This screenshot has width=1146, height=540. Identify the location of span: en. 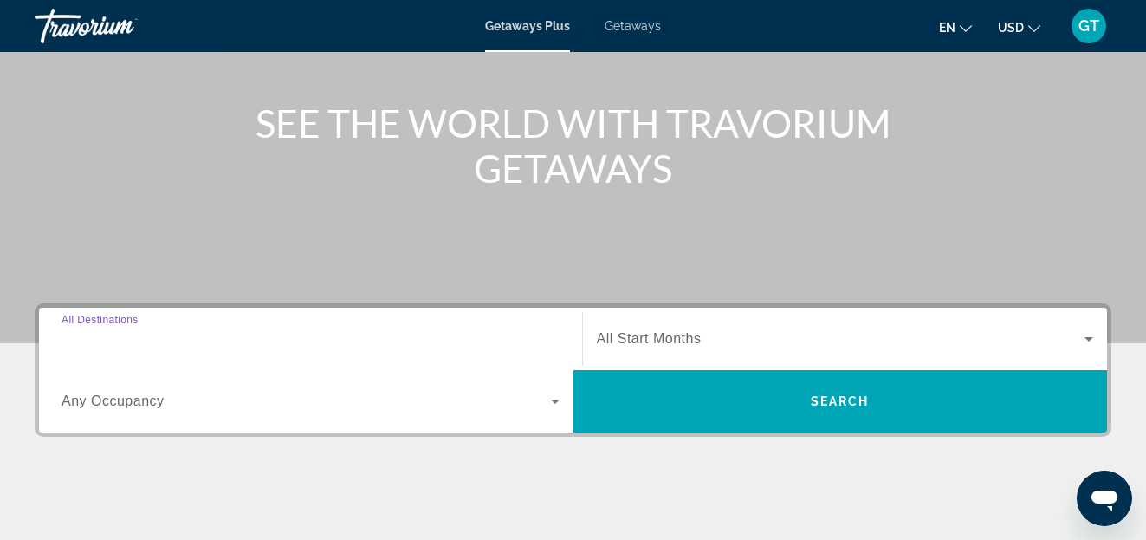
(947, 28).